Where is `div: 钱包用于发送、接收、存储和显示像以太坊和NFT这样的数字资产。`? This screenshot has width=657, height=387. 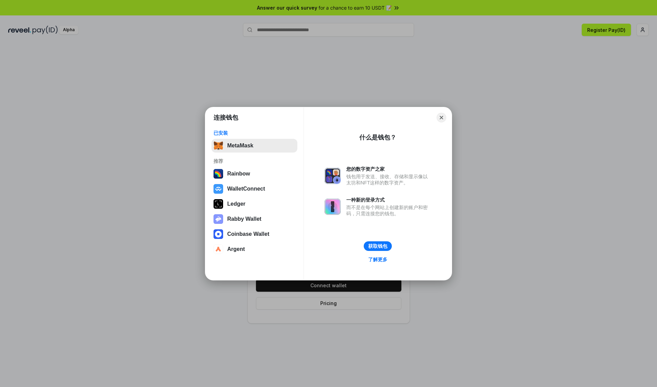 div: 钱包用于发送、接收、存储和显示像以太坊和NFT这样的数字资产。 is located at coordinates (389, 179).